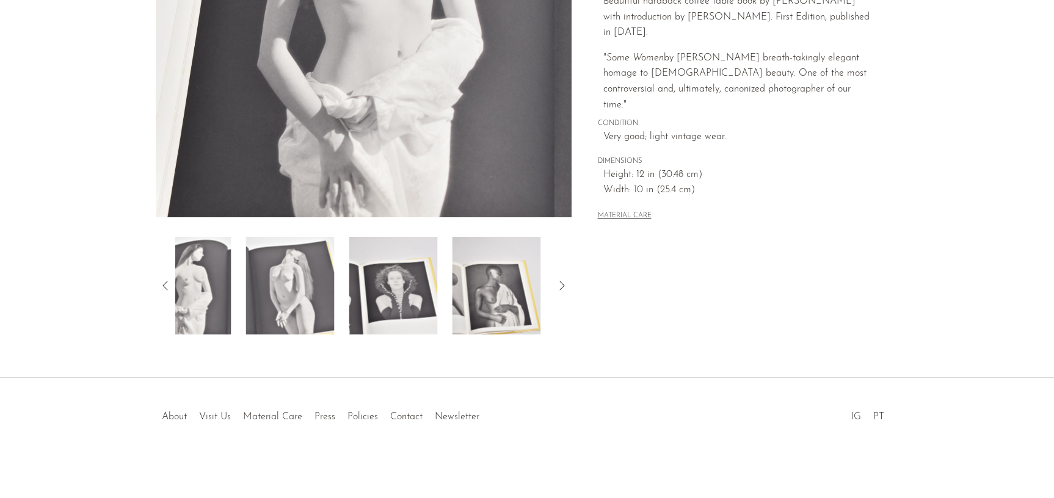 The height and width of the screenshot is (498, 1054). Describe the element at coordinates (325, 417) in the screenshot. I see `a: Press` at that location.